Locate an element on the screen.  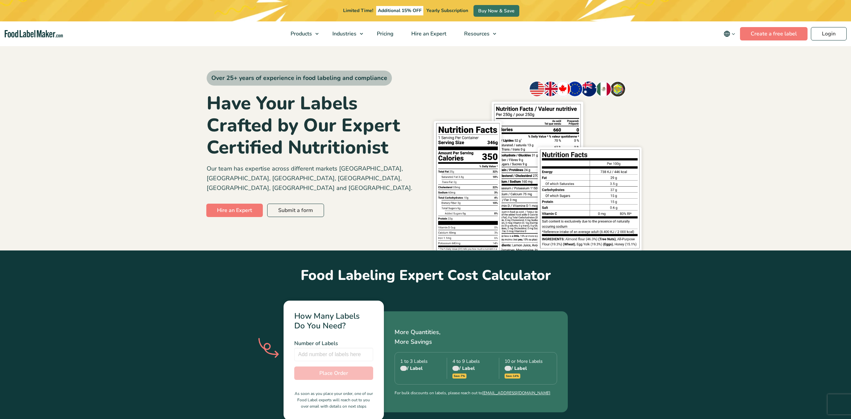
a: Submit a form is located at coordinates (295, 210).